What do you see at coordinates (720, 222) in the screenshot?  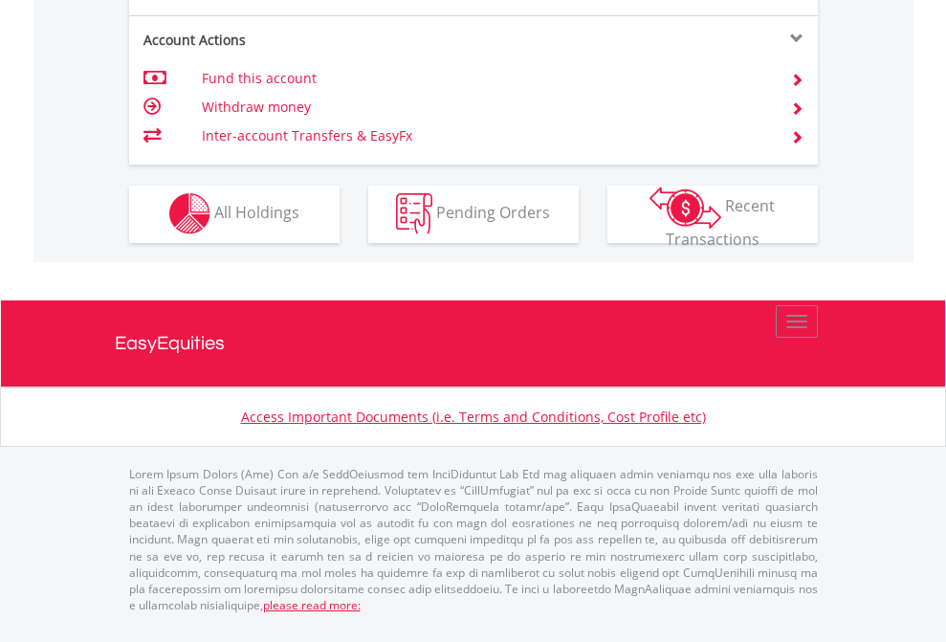 I see `span: Recent Transactions` at bounding box center [720, 222].